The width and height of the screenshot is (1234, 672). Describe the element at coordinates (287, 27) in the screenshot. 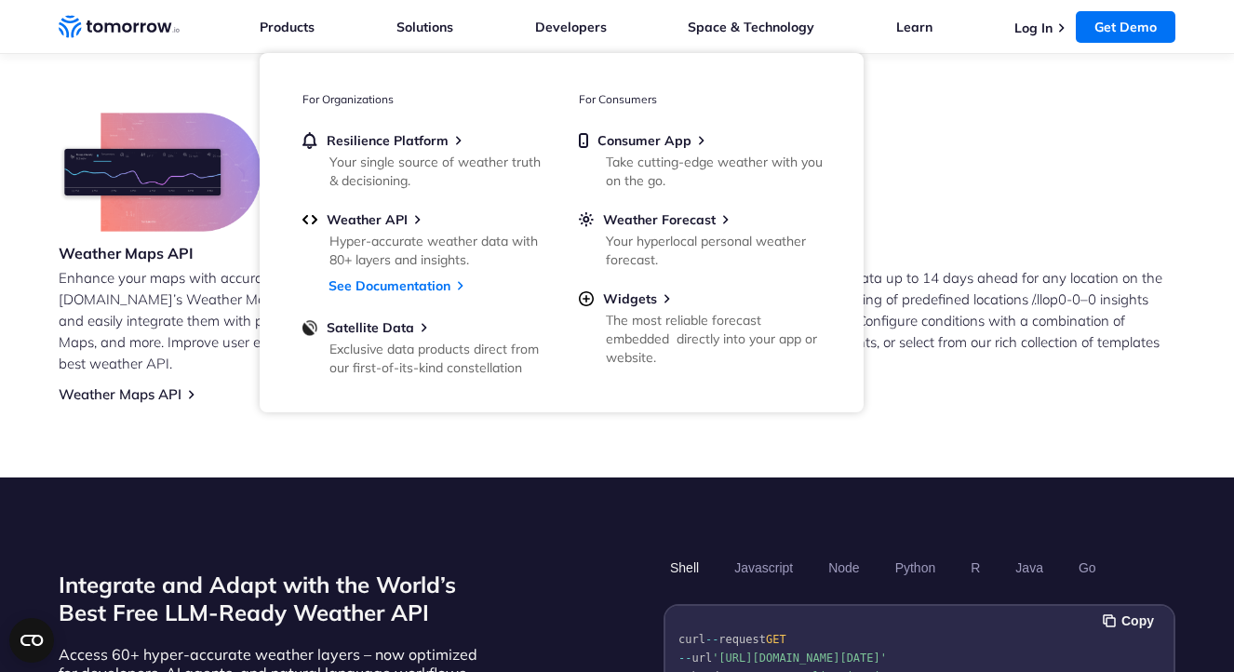

I see `a: Products` at that location.